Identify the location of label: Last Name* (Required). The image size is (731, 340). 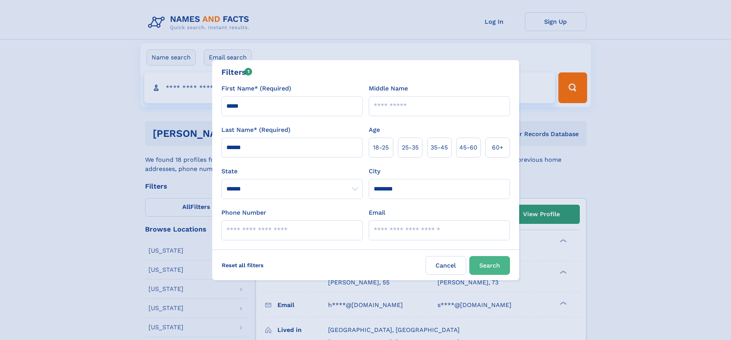
(256, 130).